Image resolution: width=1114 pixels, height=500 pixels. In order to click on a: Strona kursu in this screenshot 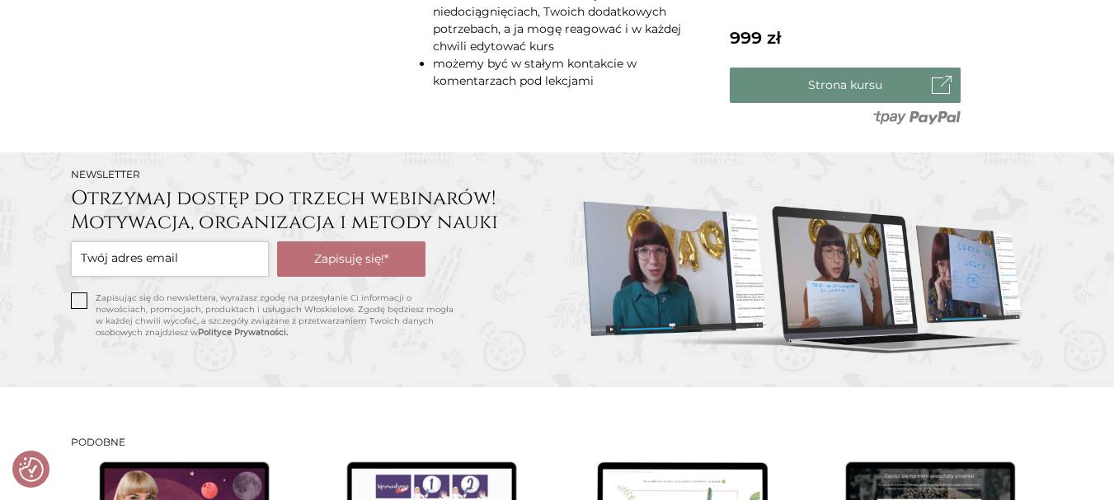, I will do `click(845, 85)`.